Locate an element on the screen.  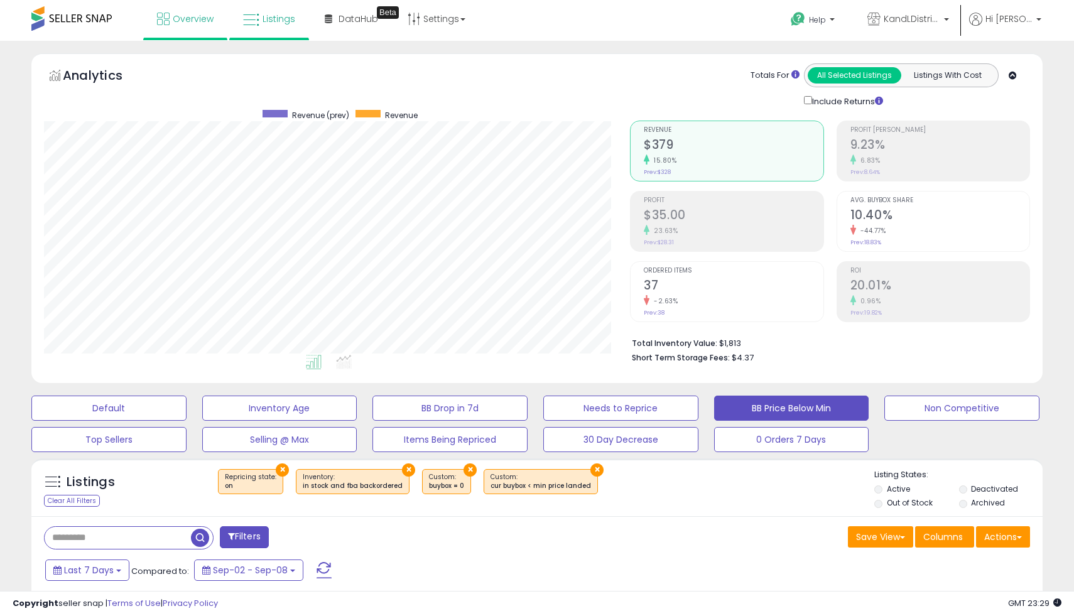
small: 6.83% is located at coordinates (868, 160).